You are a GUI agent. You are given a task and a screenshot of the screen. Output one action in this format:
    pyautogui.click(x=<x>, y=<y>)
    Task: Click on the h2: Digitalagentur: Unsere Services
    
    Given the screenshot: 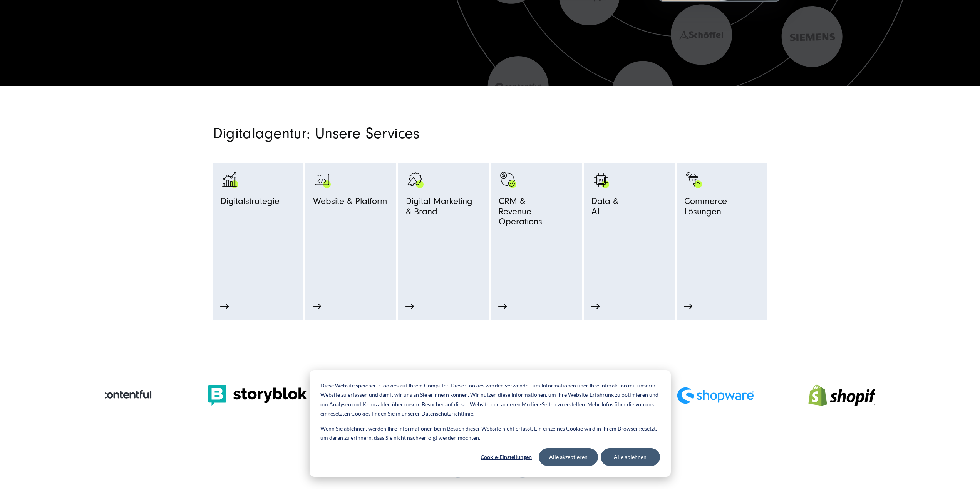 What is the action you would take?
    pyautogui.click(x=396, y=134)
    